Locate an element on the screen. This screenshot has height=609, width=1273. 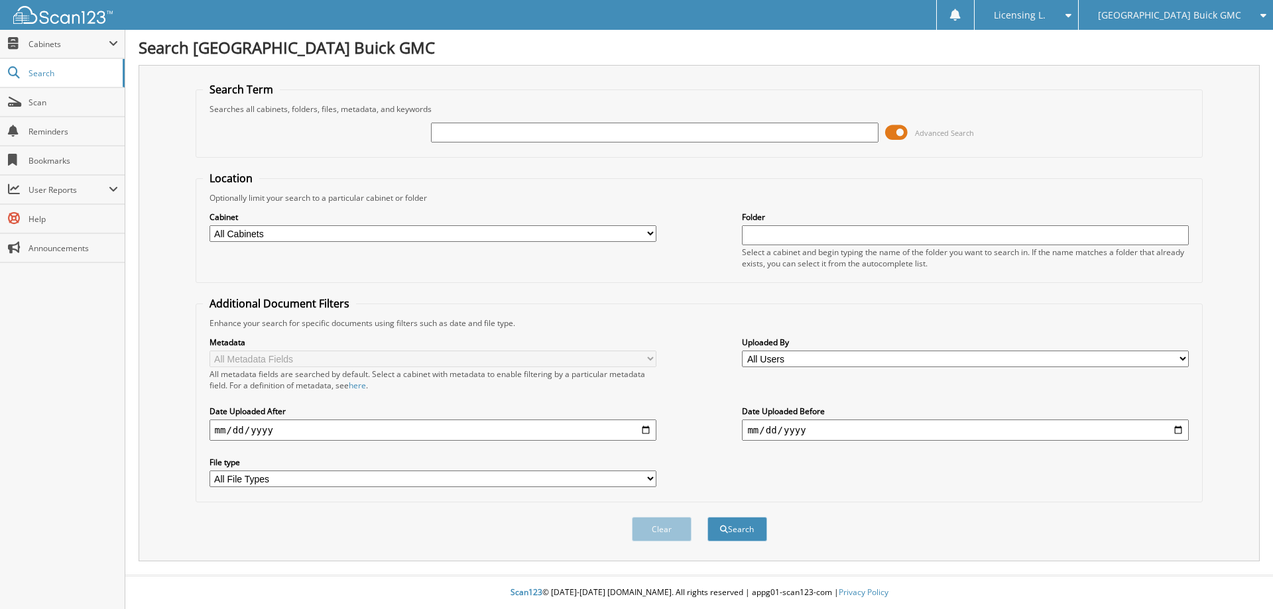
div: Searches all cabinets, folders, files, metadata, and keywords is located at coordinates (699, 109).